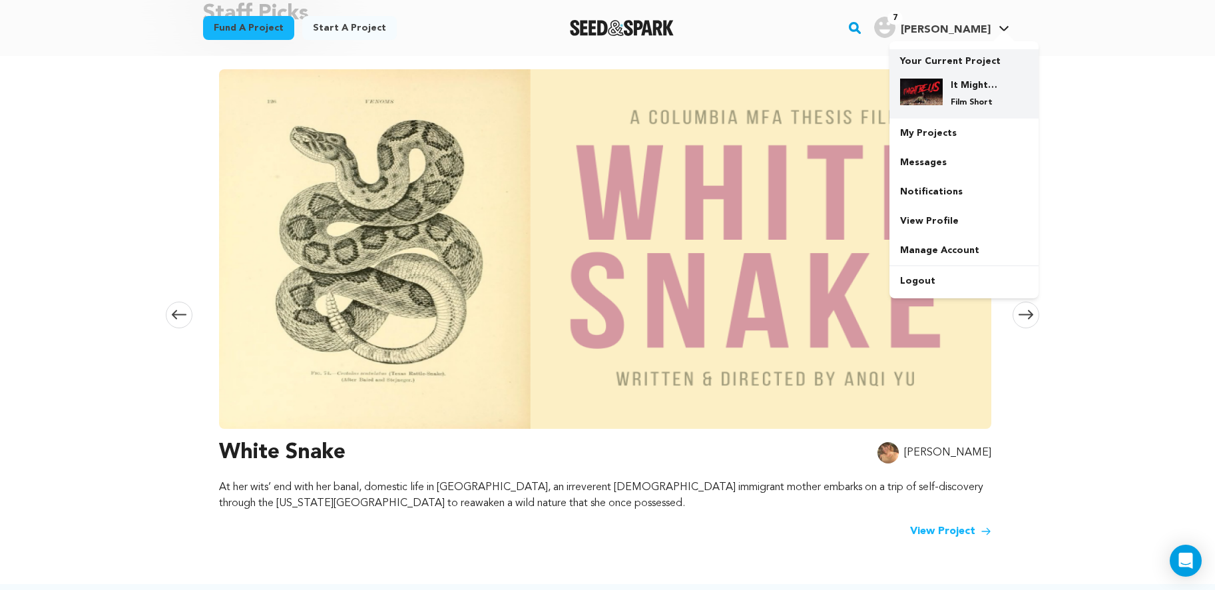 Image resolution: width=1215 pixels, height=590 pixels. What do you see at coordinates (964, 133) in the screenshot?
I see `a: My Projects` at bounding box center [964, 133].